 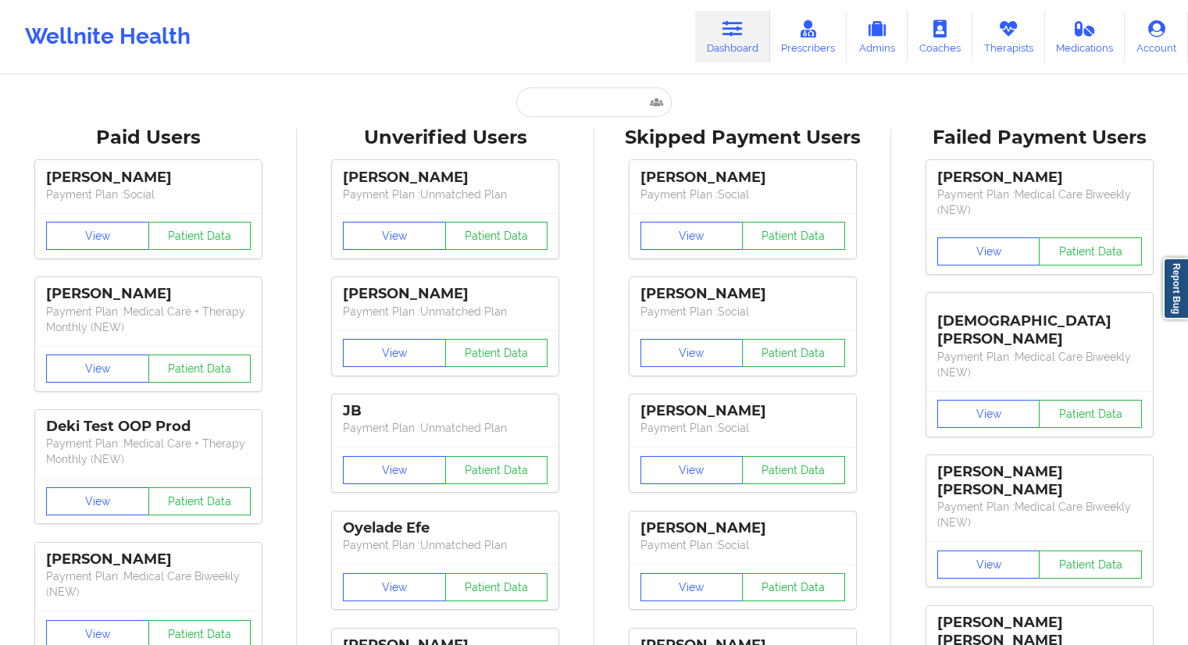 I want to click on div: JB, so click(x=445, y=411).